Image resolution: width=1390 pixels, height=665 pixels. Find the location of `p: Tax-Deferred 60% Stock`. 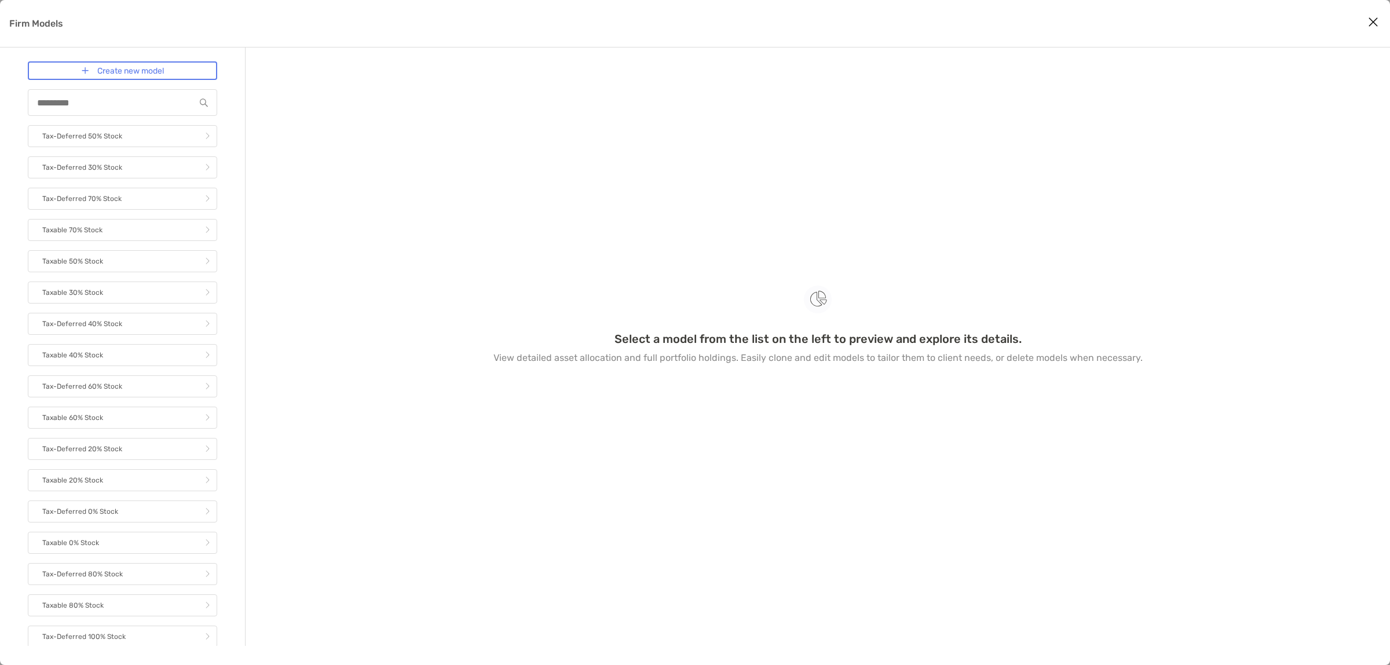

p: Tax-Deferred 60% Stock is located at coordinates (82, 386).